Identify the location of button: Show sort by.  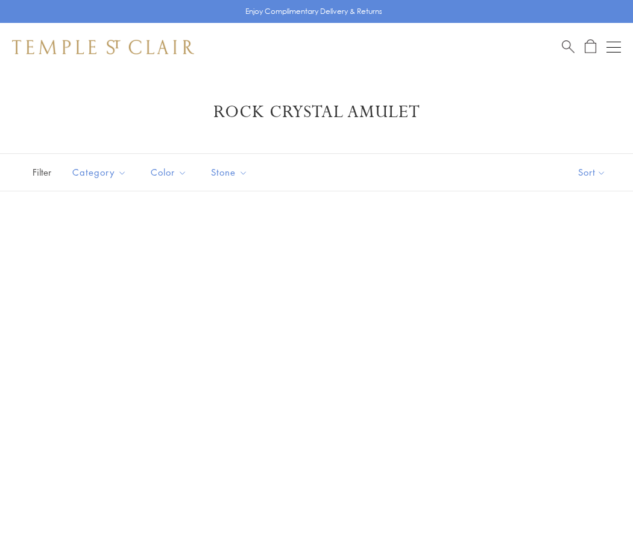
(592, 172).